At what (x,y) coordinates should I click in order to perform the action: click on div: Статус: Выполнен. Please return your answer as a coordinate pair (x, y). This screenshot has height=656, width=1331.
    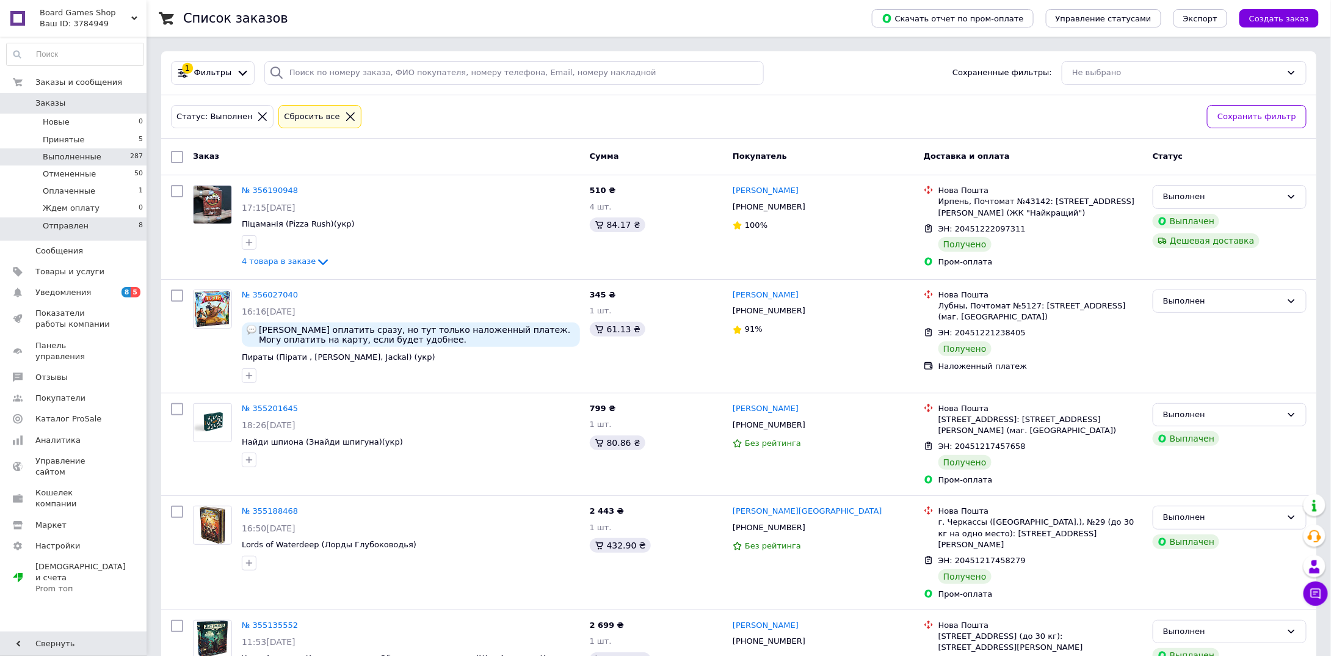
    Looking at the image, I should click on (214, 117).